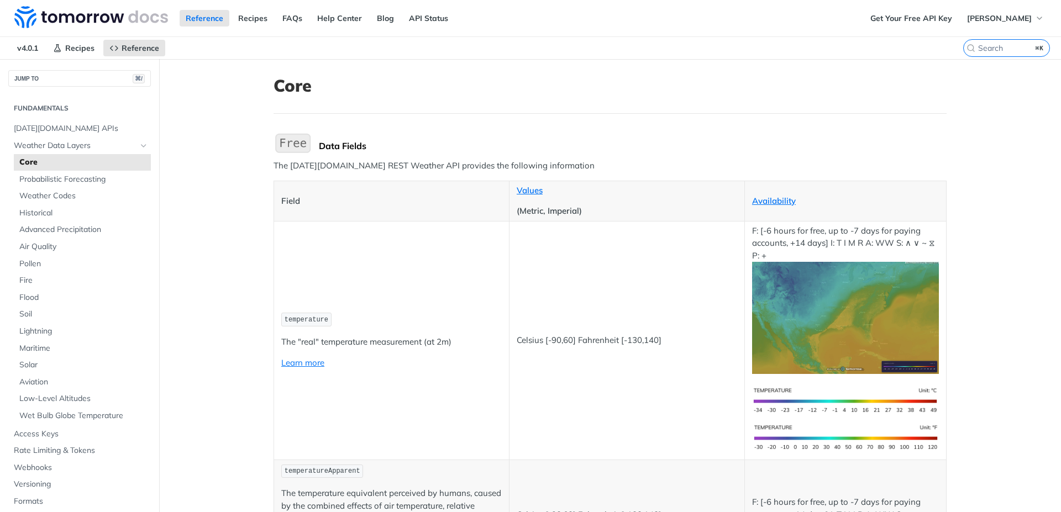 This screenshot has height=512, width=1061. What do you see at coordinates (82, 230) in the screenshot?
I see `a: Advanced Precipitation` at bounding box center [82, 230].